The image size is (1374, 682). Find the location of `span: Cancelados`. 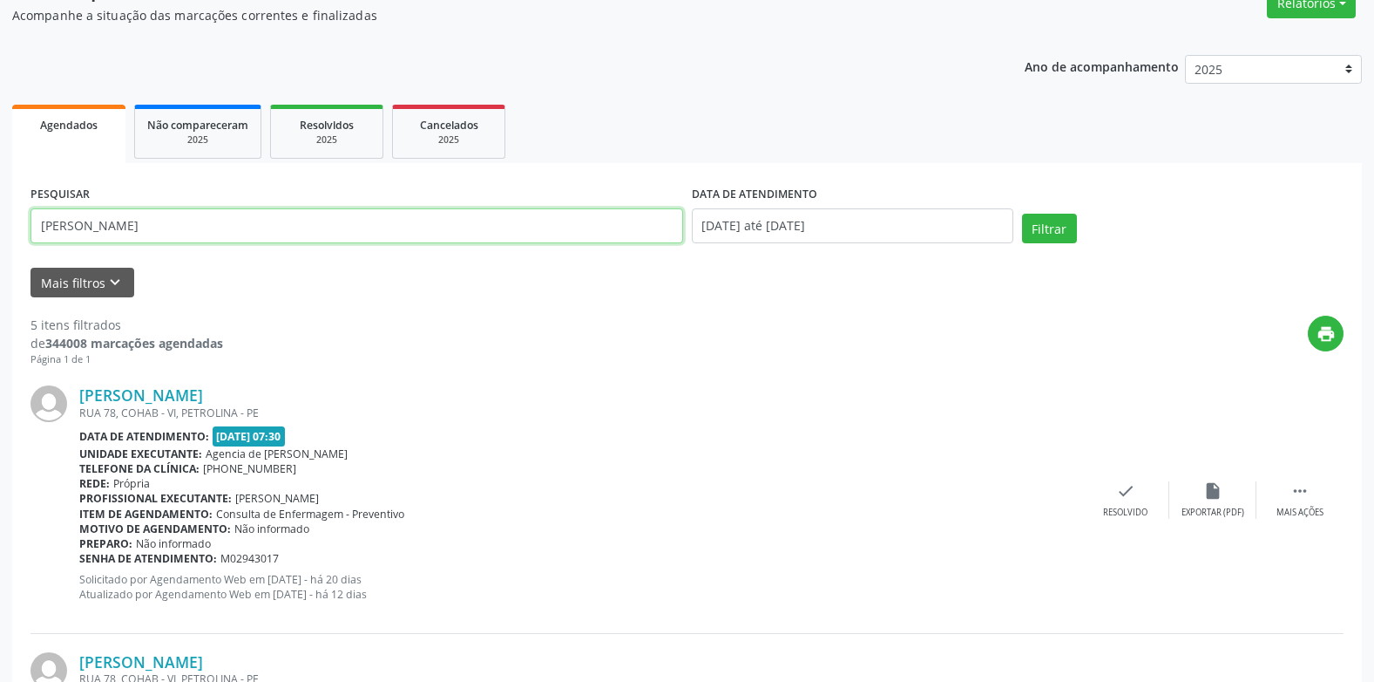

span: Cancelados is located at coordinates (449, 125).